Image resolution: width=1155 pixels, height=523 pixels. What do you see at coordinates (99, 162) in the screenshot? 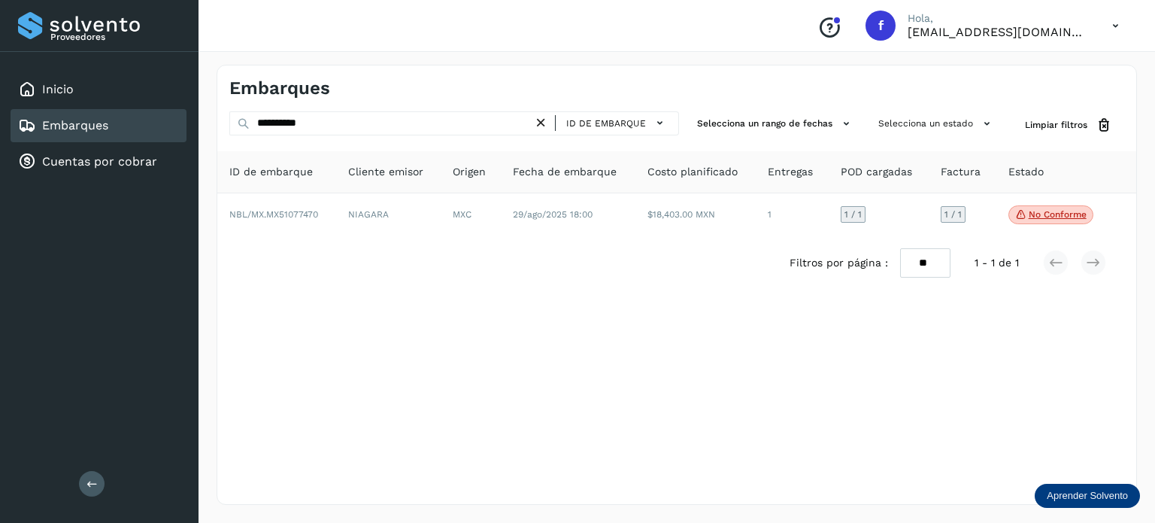
I see `div: Cuentas por cobrar` at bounding box center [99, 162].